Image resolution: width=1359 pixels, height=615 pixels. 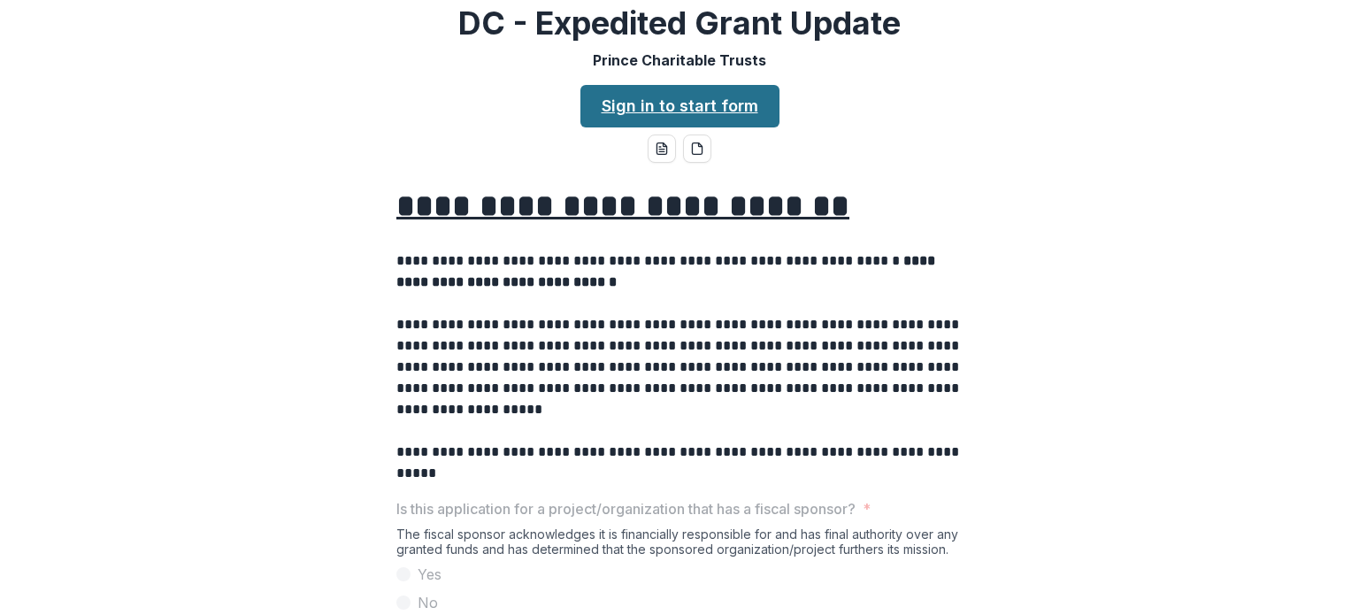 I want to click on p: Prince Charitable Trusts, so click(x=679, y=60).